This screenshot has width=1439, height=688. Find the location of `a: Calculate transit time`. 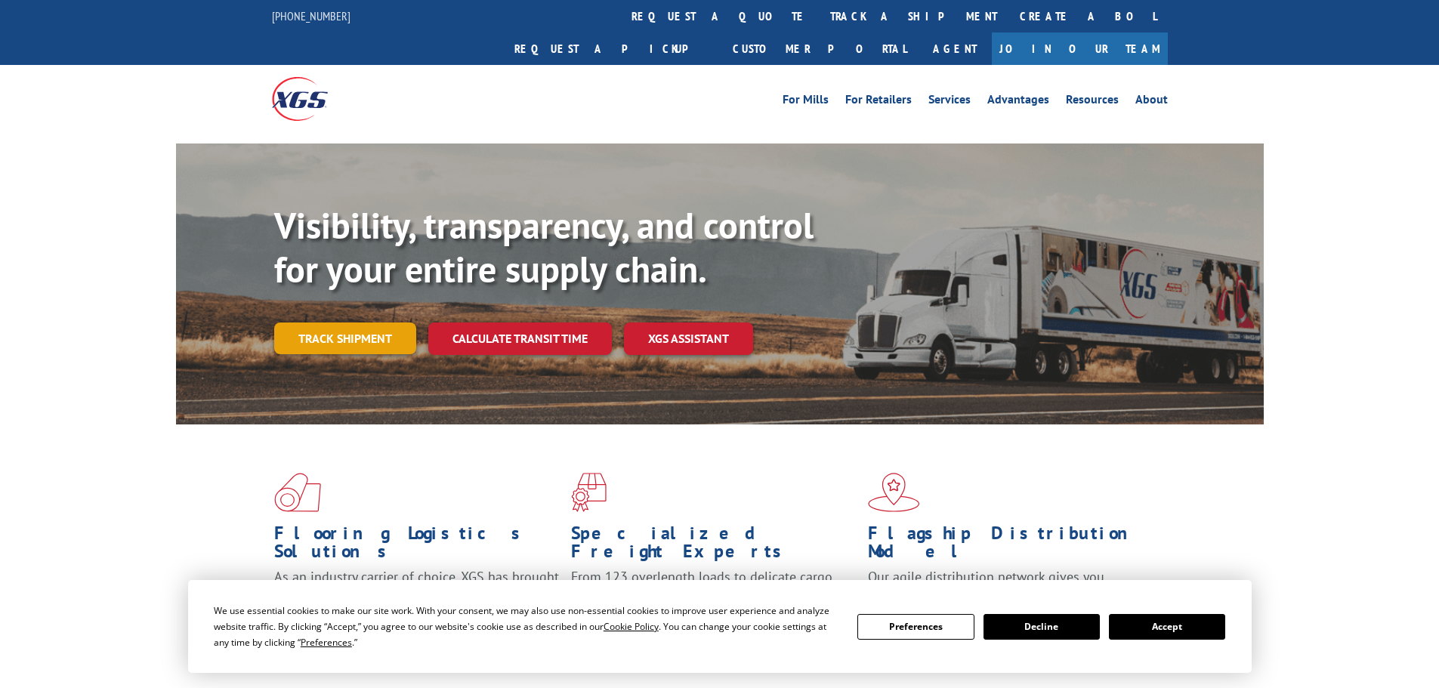

a: Calculate transit time is located at coordinates (520, 339).